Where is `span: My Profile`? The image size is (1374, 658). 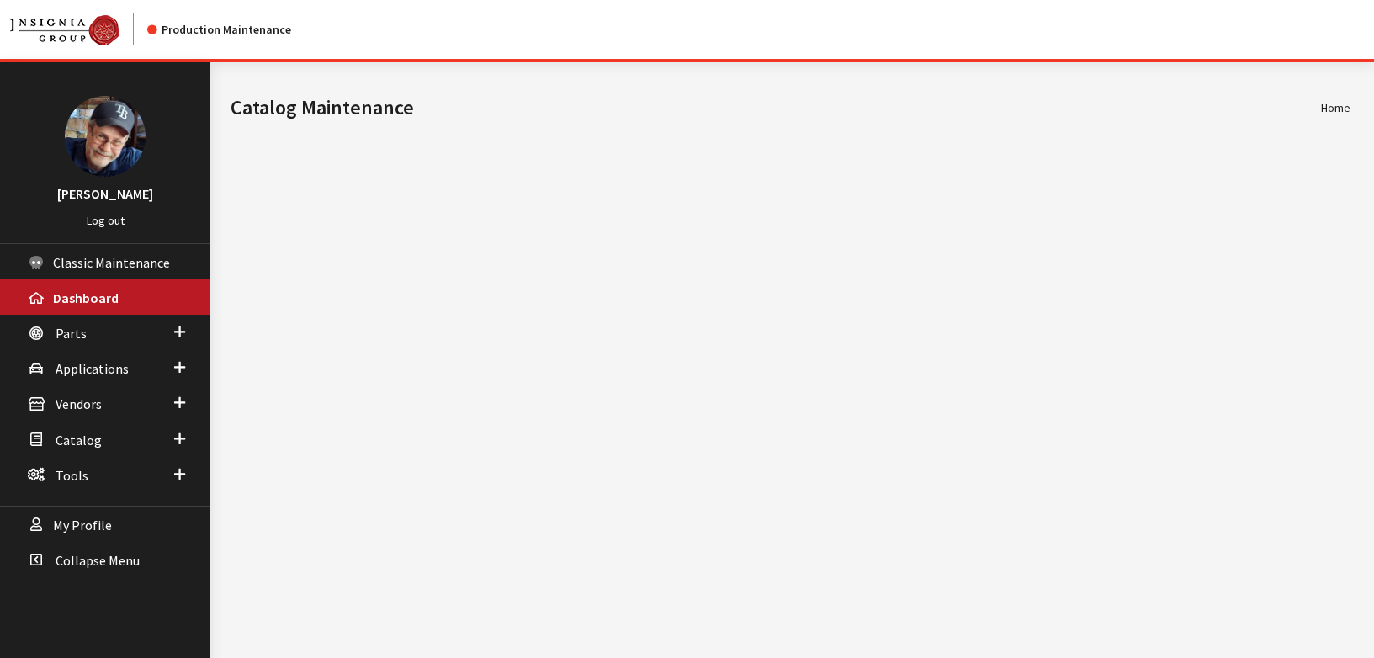 span: My Profile is located at coordinates (82, 525).